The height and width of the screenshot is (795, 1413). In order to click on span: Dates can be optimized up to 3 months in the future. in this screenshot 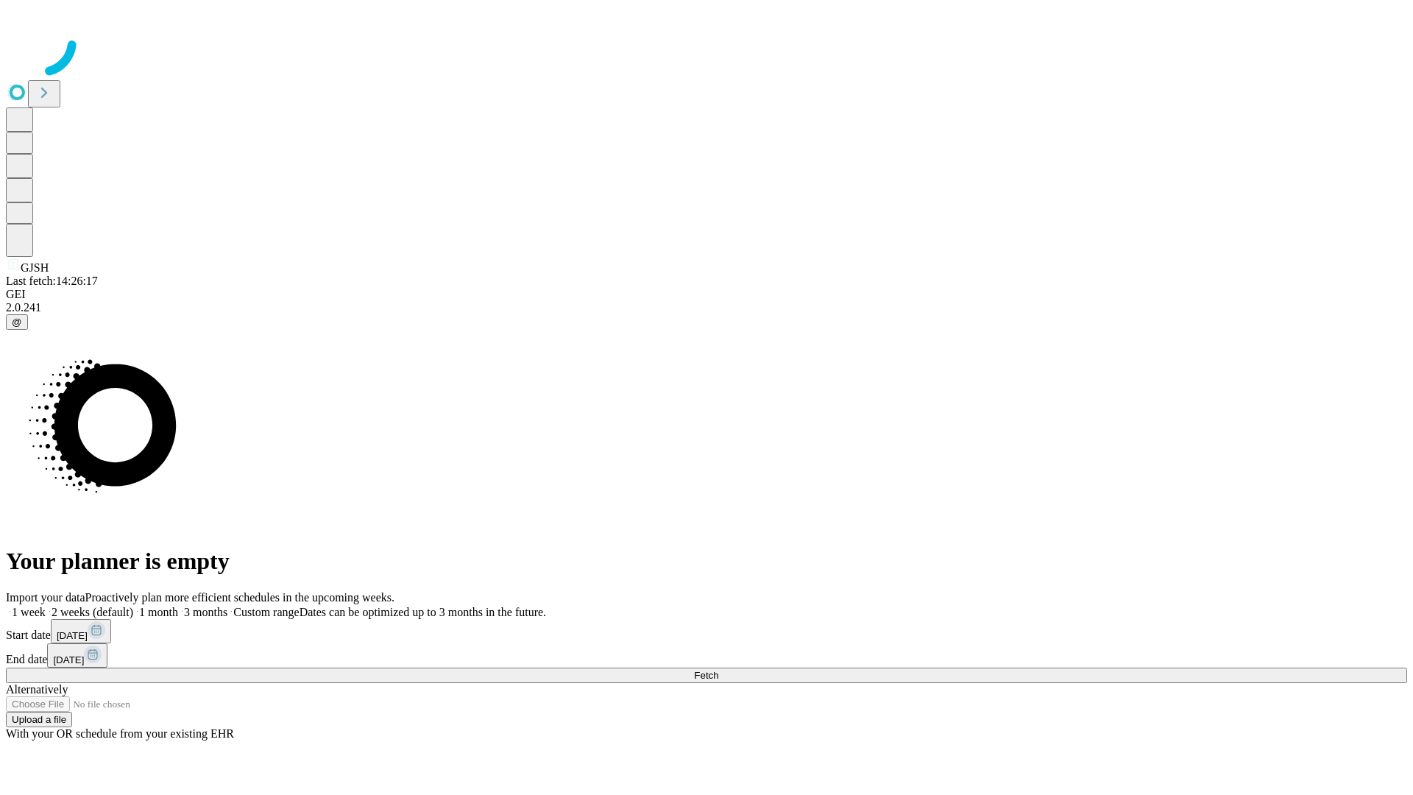, I will do `click(422, 611)`.